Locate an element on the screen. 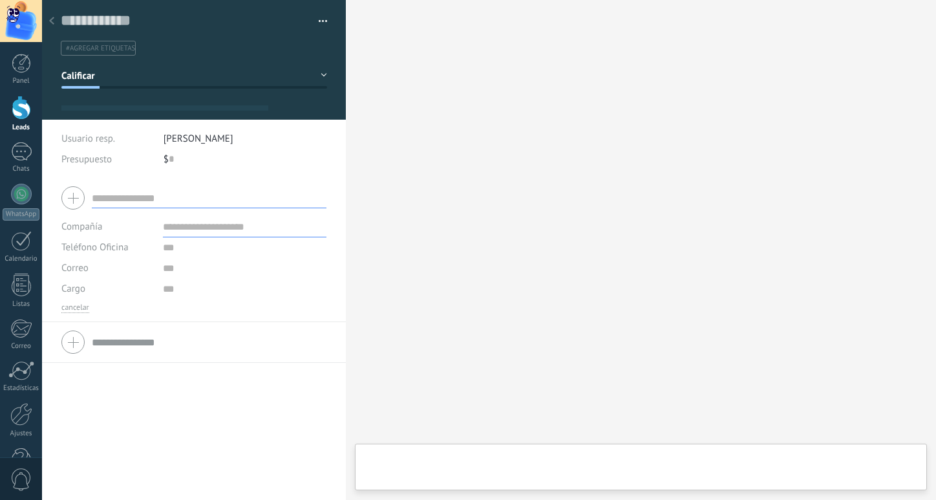 Image resolution: width=936 pixels, height=500 pixels. div: Leads is located at coordinates (21, 127).